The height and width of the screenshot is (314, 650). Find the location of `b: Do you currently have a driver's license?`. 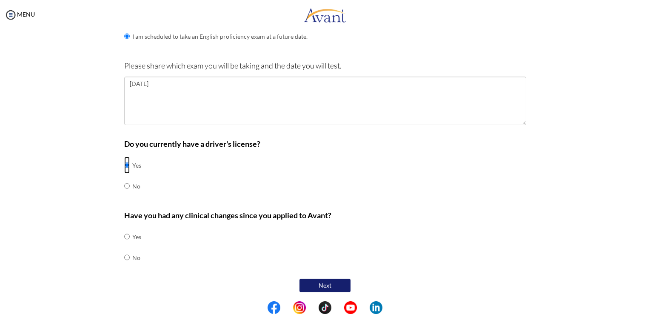

b: Do you currently have a driver's license? is located at coordinates (192, 144).